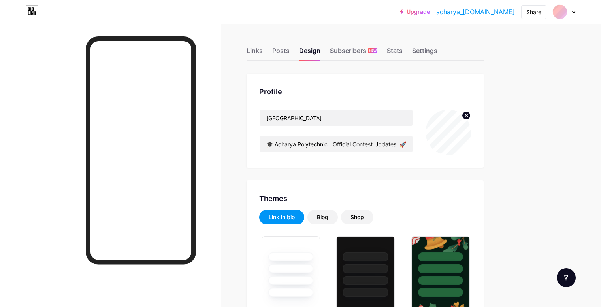 The image size is (601, 307). What do you see at coordinates (357, 217) in the screenshot?
I see `div: Shop` at bounding box center [357, 217].